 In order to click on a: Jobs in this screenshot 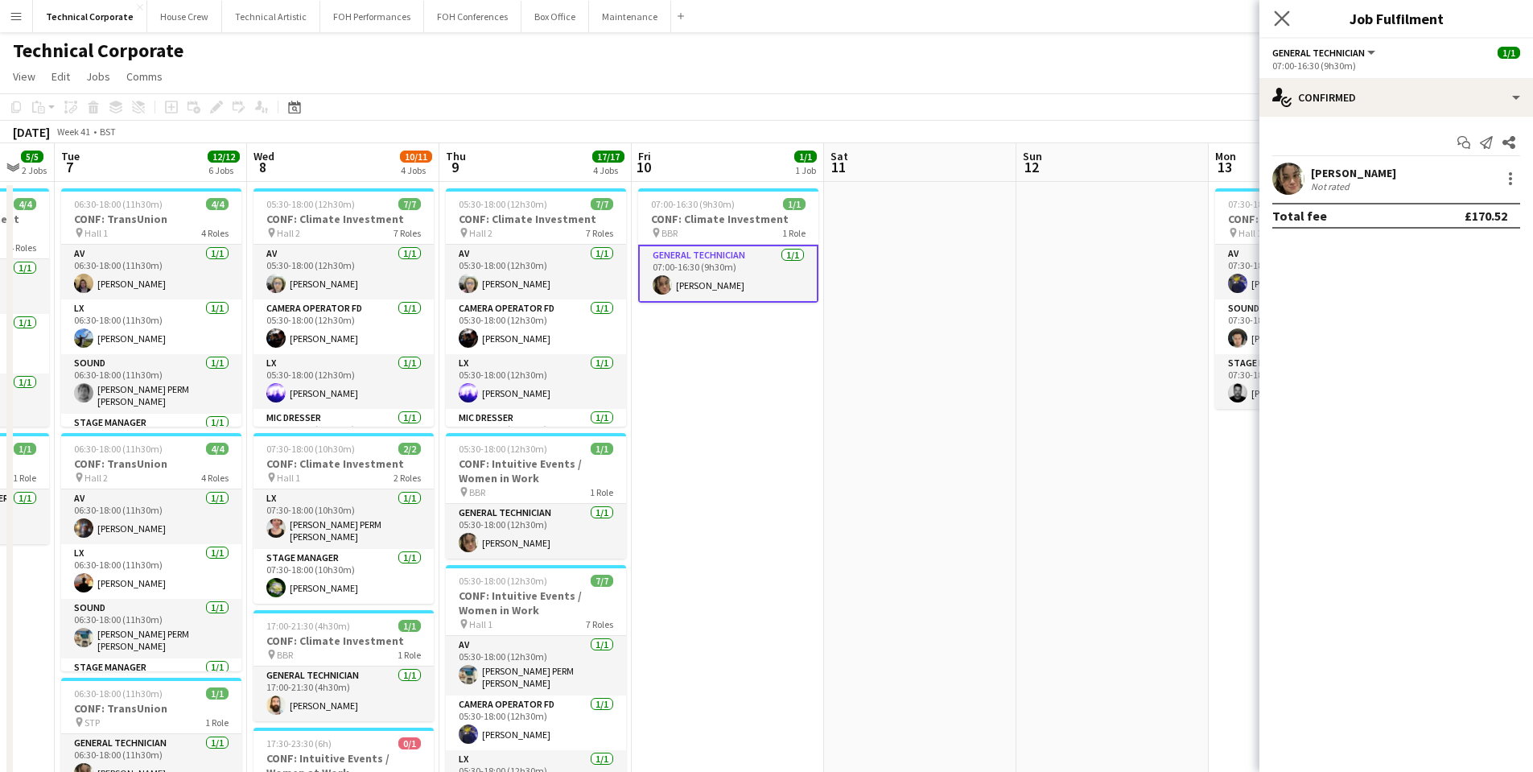, I will do `click(98, 76)`.